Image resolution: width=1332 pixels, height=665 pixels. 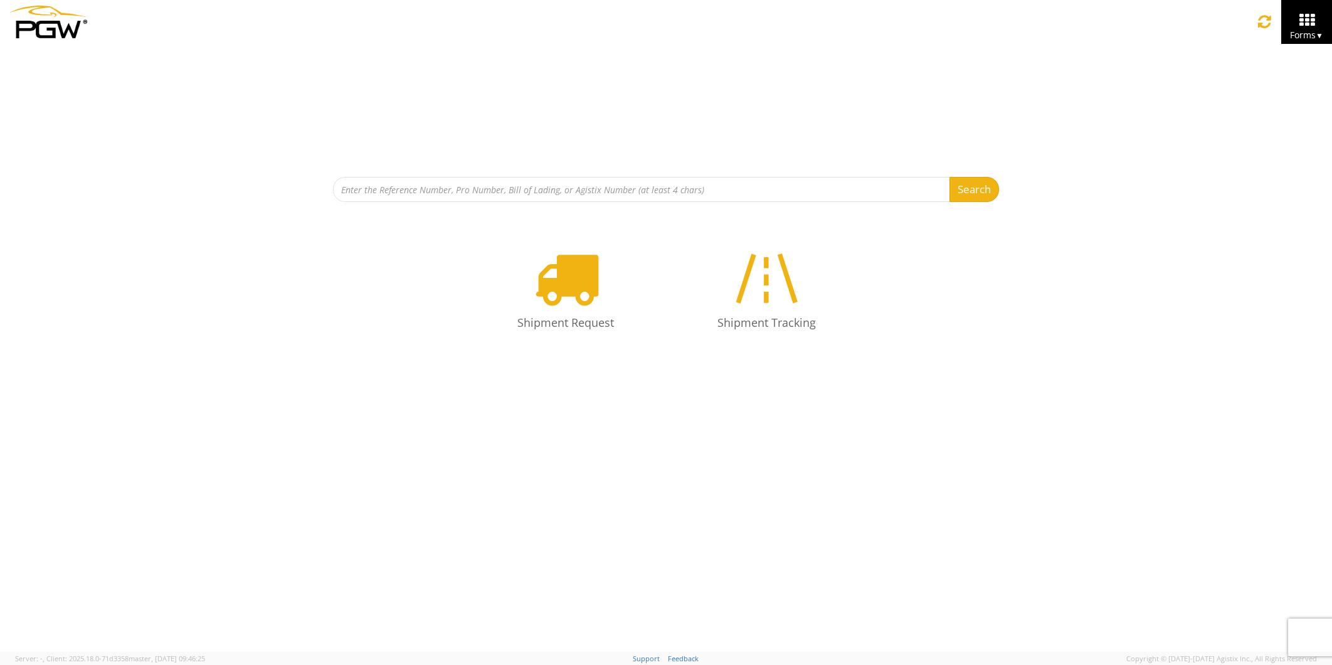 I want to click on h4: Shipment Request, so click(x=566, y=323).